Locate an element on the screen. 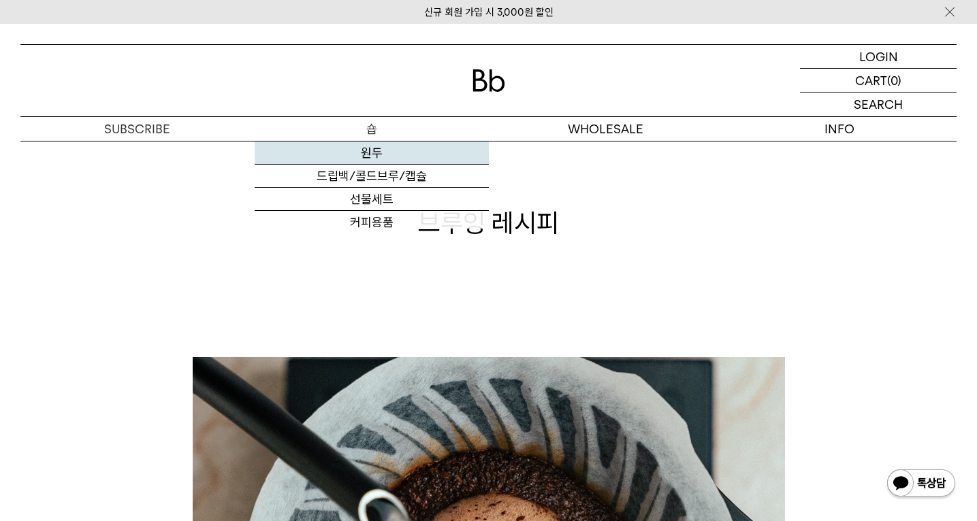 This screenshot has width=977, height=521. p: INFO is located at coordinates (839, 129).